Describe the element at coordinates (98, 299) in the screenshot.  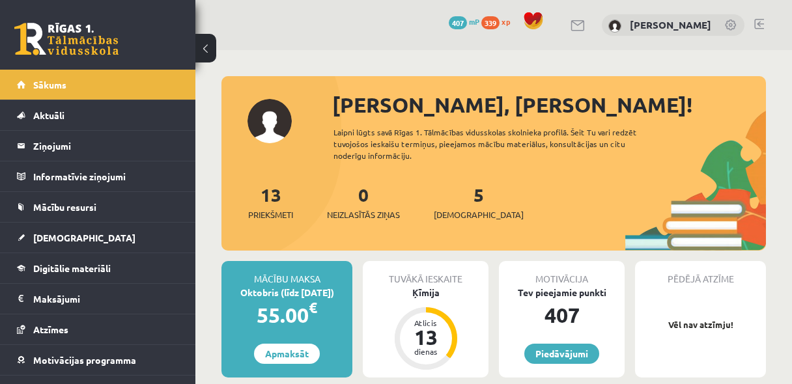
I see `a: Maksājumi` at that location.